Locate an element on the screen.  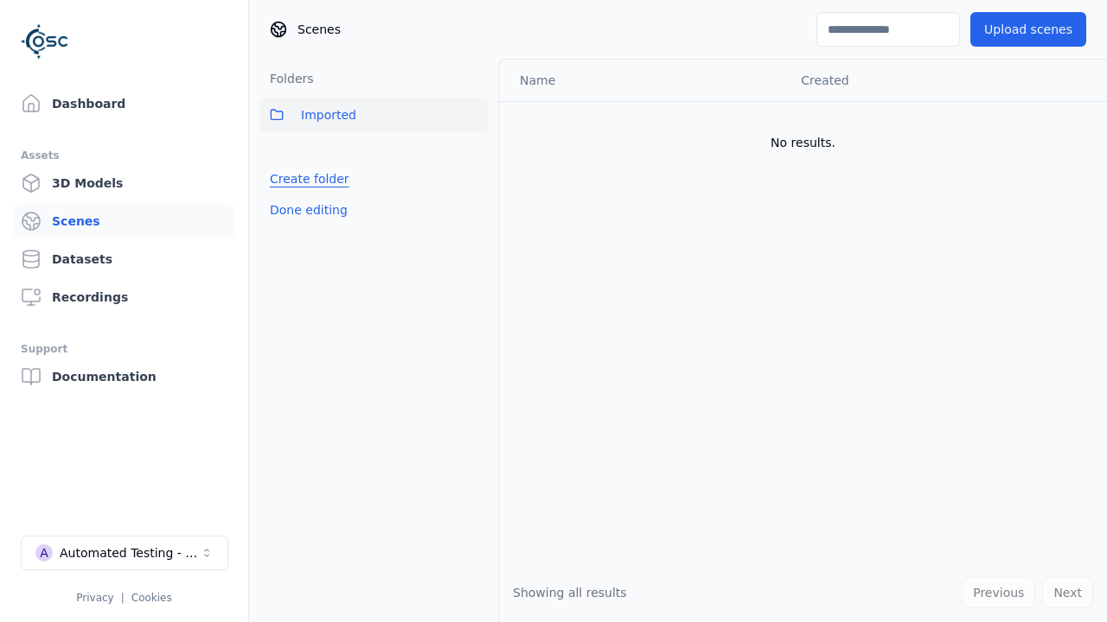
button: Upload scenes is located at coordinates (1028, 29).